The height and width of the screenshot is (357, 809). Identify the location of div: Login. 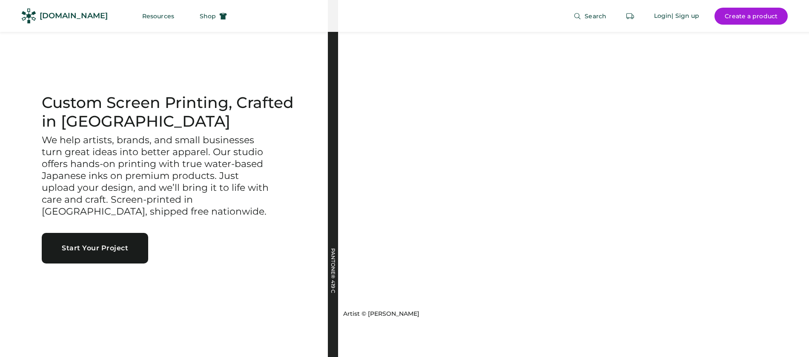
(663, 16).